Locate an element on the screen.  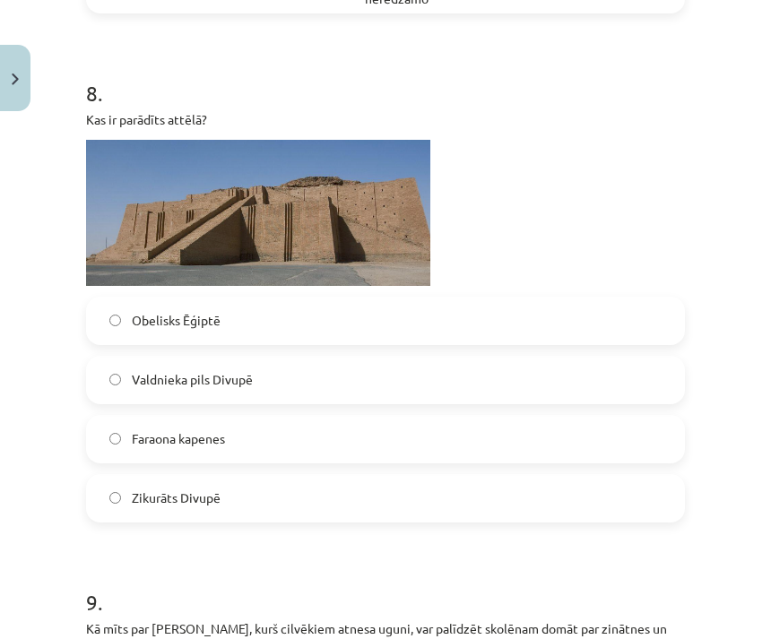
span: Valdnieka pils Divupē is located at coordinates (192, 379).